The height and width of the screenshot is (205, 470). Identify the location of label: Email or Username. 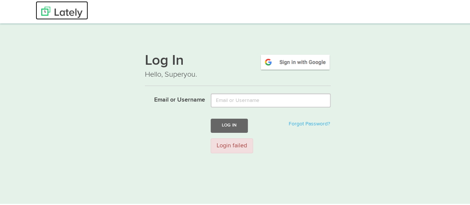
(172, 98).